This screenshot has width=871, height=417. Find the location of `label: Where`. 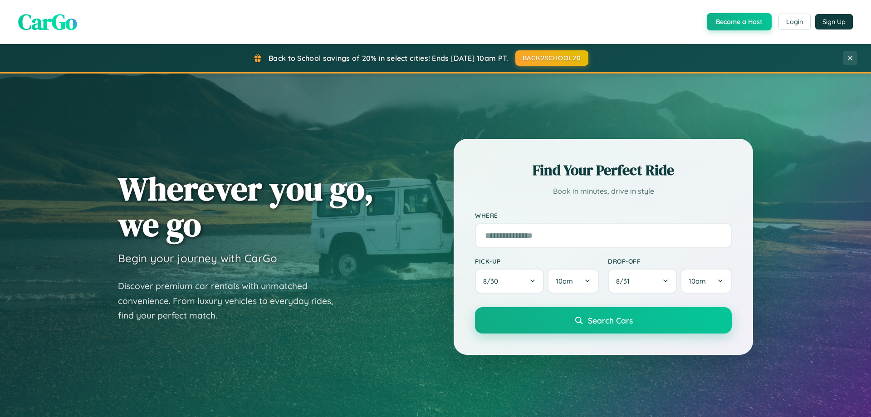

label: Where is located at coordinates (603, 215).